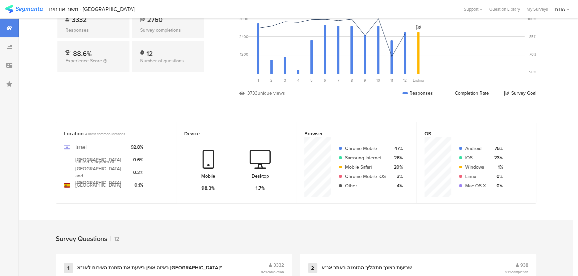 This screenshot has height=276, width=578. Describe the element at coordinates (520, 93) in the screenshot. I see `div: Survey Goal` at that location.